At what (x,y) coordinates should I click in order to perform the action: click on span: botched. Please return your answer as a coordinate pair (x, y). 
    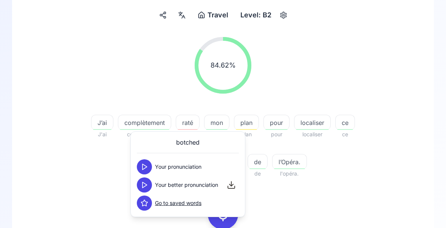
    Looking at the image, I should click on (188, 142).